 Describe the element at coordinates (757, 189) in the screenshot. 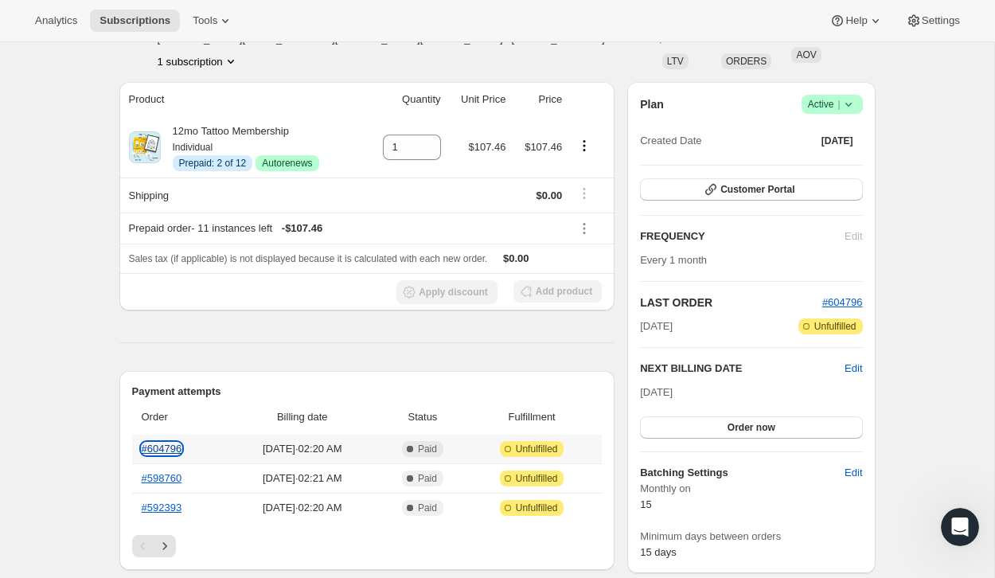

I see `span: Customer Portal` at that location.